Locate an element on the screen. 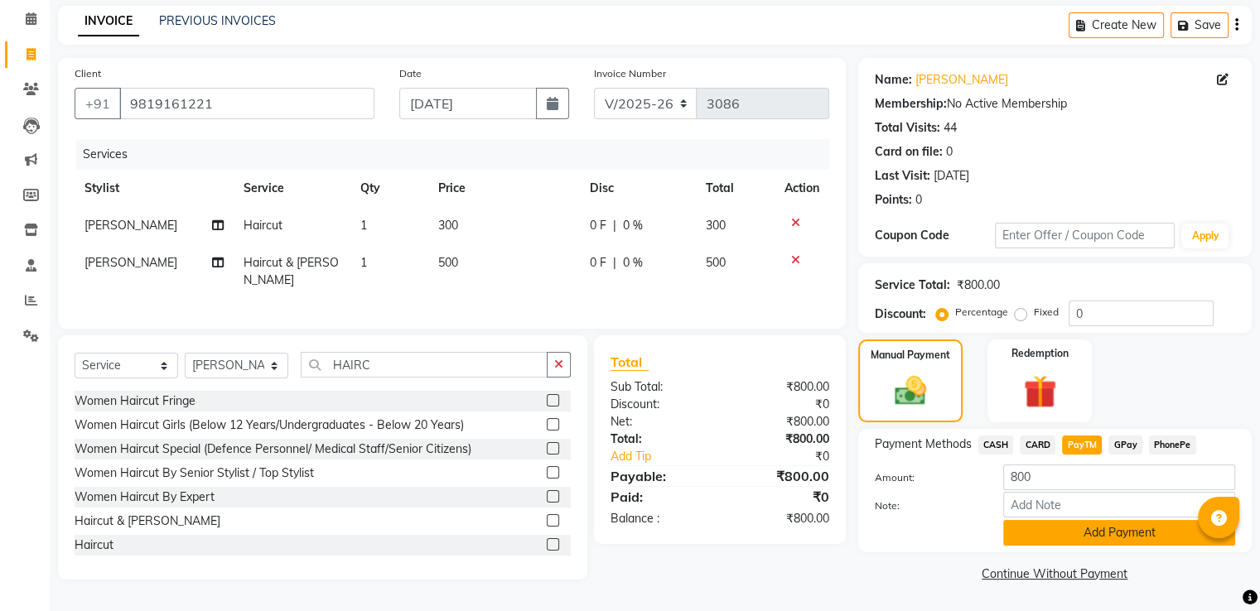  div: No Active Membership is located at coordinates (1054, 104).